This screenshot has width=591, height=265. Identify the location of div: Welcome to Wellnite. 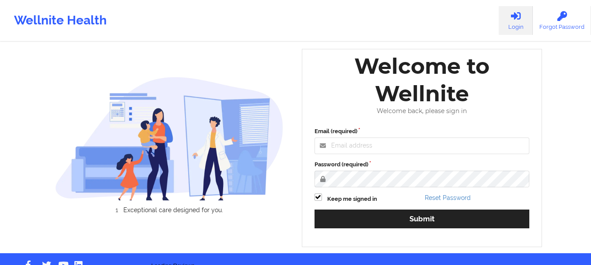
(422, 80).